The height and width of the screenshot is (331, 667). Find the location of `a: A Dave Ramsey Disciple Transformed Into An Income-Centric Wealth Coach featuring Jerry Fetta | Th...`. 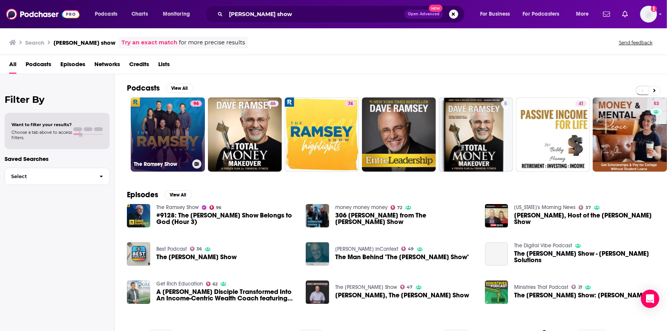

a: A Dave Ramsey Disciple Transformed Into An Income-Centric Wealth Coach featuring Jerry Fetta | Th... is located at coordinates (227, 295).